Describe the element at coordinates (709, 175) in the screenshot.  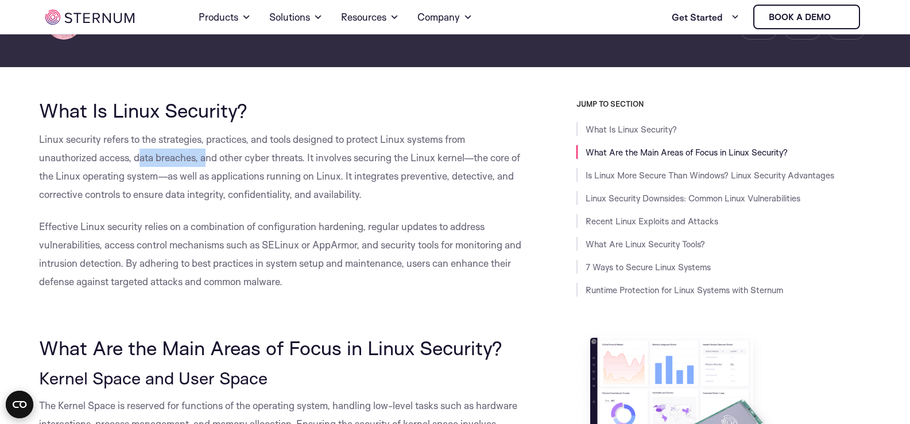
I see `a: Is Linux More Secure Than Windows? Linux Security Advantages` at that location.